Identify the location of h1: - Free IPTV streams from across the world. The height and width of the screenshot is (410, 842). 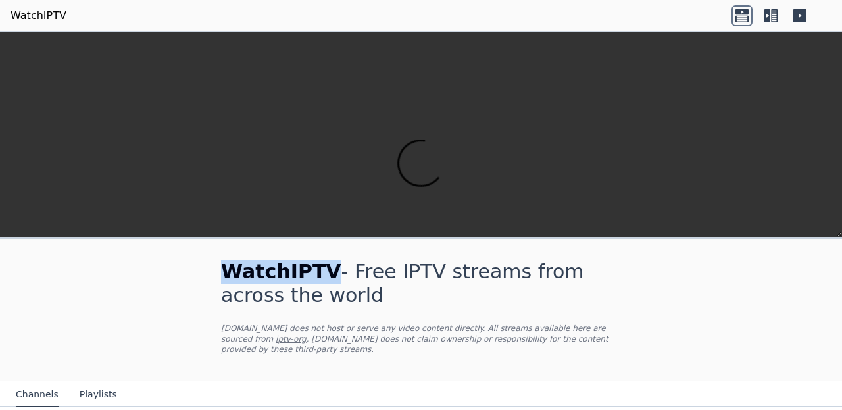
(421, 283).